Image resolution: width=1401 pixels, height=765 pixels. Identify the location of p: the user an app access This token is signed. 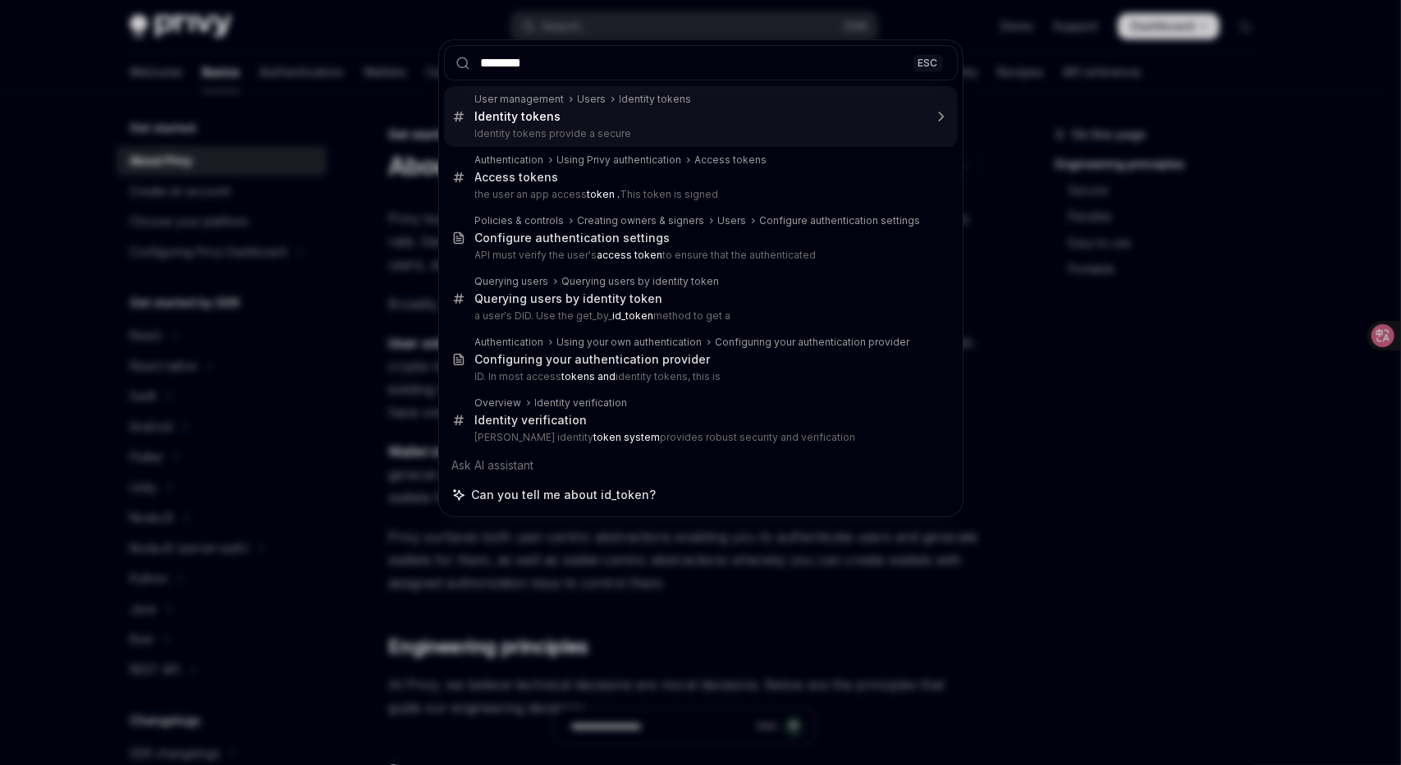
(699, 195).